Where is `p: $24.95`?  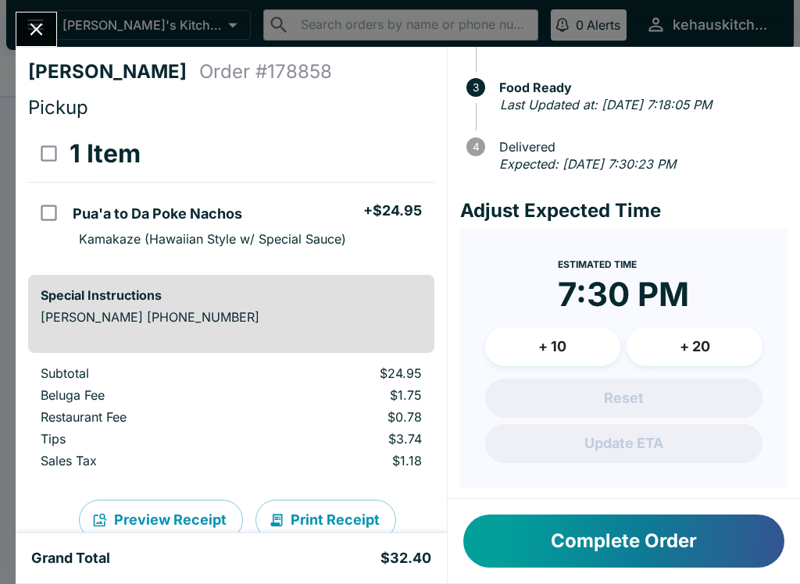 p: $24.95 is located at coordinates (345, 373).